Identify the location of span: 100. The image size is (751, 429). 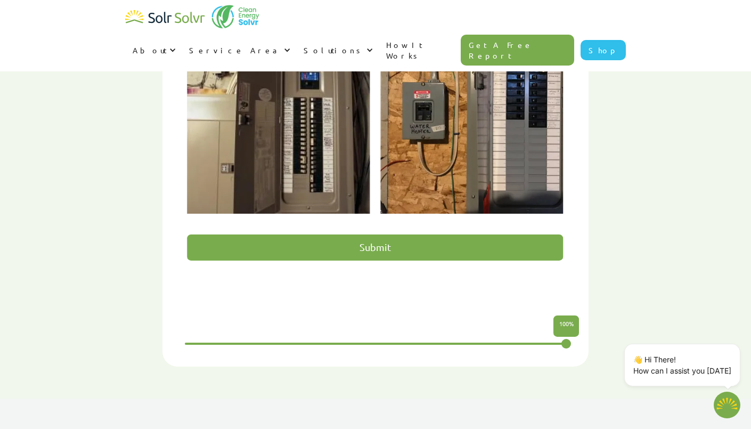
(564, 323).